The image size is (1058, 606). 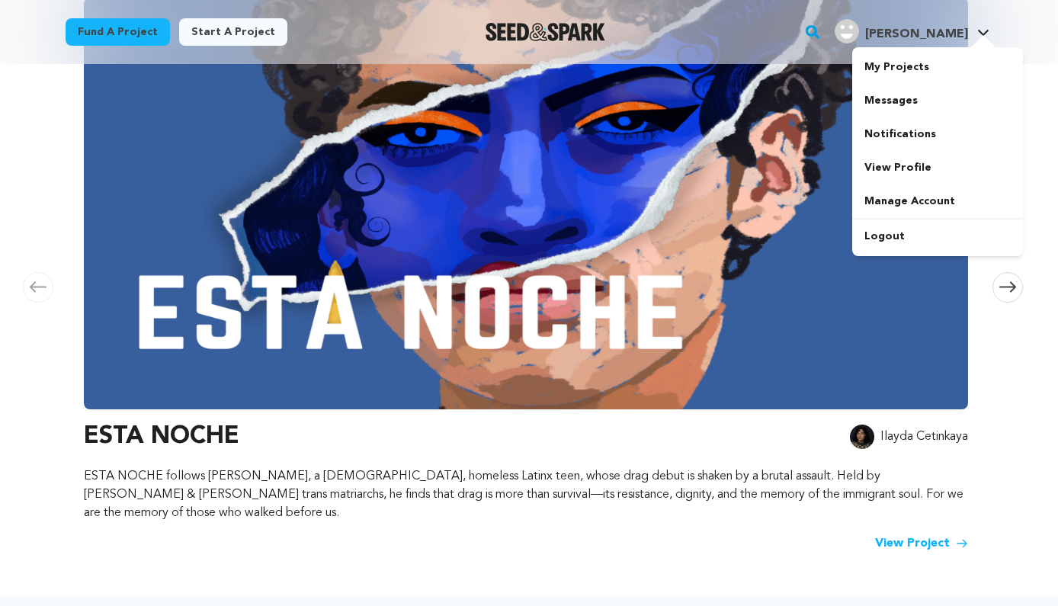 What do you see at coordinates (912, 30) in the screenshot?
I see `a: Villanueva K.'s Profile` at bounding box center [912, 30].